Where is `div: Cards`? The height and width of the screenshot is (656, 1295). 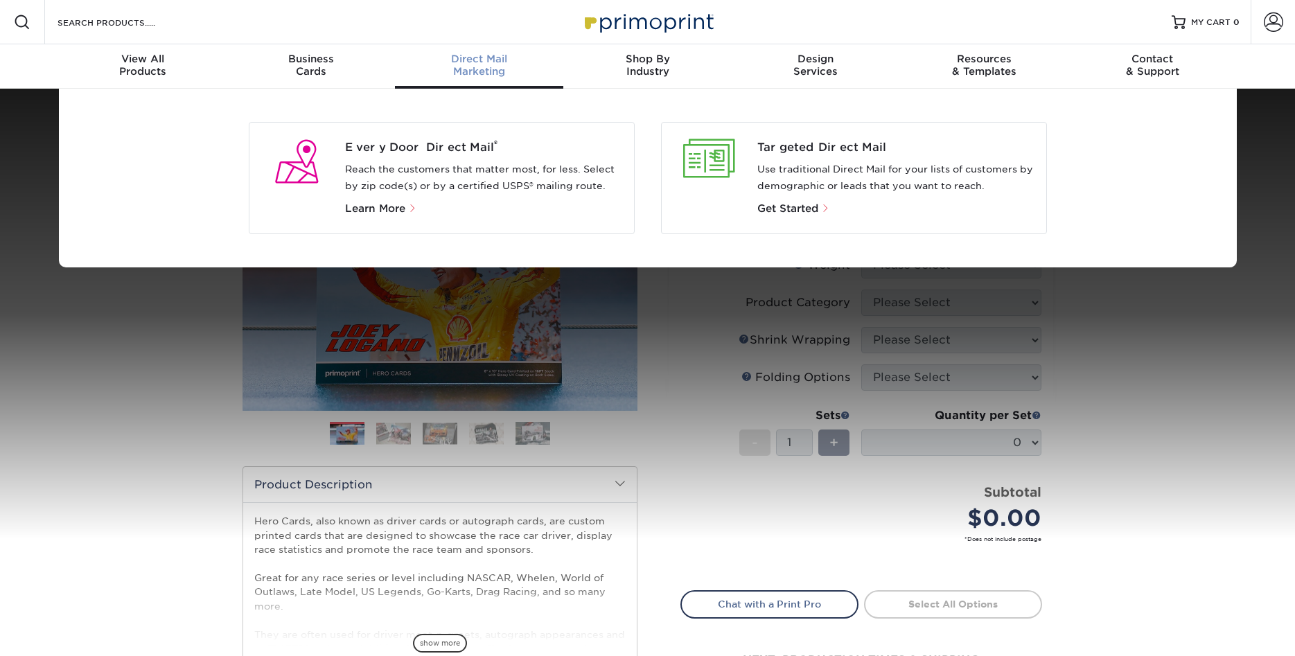 div: Cards is located at coordinates (310, 65).